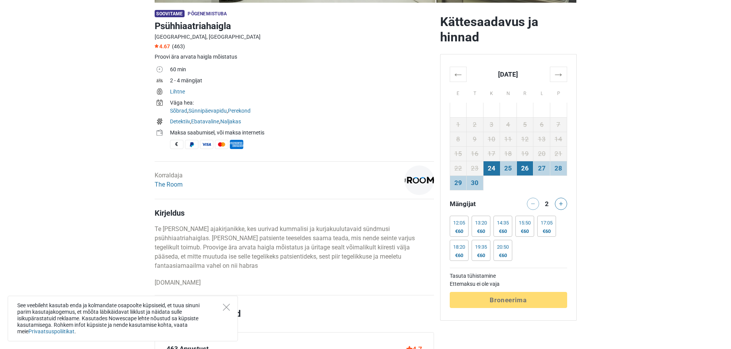 This screenshot has width=731, height=349. What do you see at coordinates (525, 154) in the screenshot?
I see `td: 19` at bounding box center [525, 154].